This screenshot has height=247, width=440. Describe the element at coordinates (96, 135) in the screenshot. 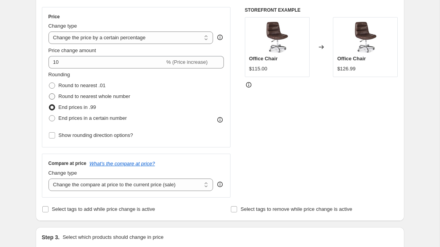

I see `span: Show rounding direction options?` at that location.